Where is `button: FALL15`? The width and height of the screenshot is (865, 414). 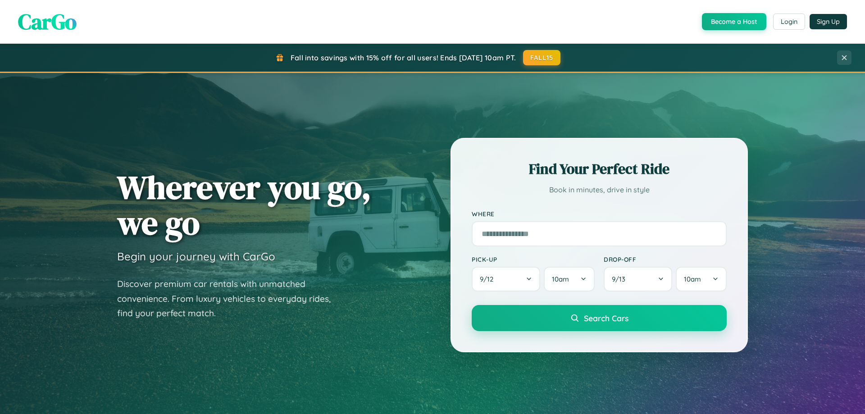
button: FALL15 is located at coordinates (542, 58).